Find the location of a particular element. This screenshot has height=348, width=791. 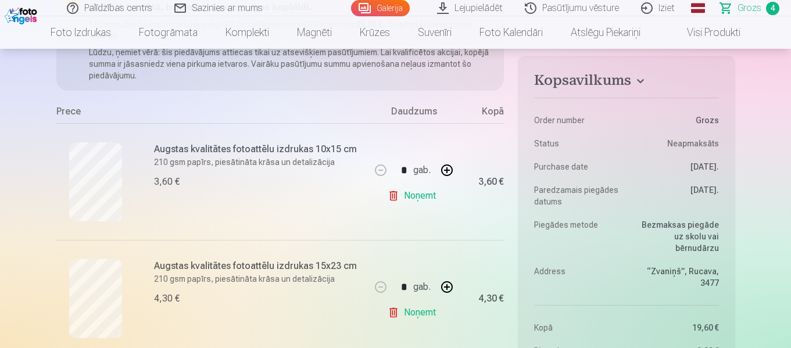

div: Daudzums is located at coordinates (414, 114).